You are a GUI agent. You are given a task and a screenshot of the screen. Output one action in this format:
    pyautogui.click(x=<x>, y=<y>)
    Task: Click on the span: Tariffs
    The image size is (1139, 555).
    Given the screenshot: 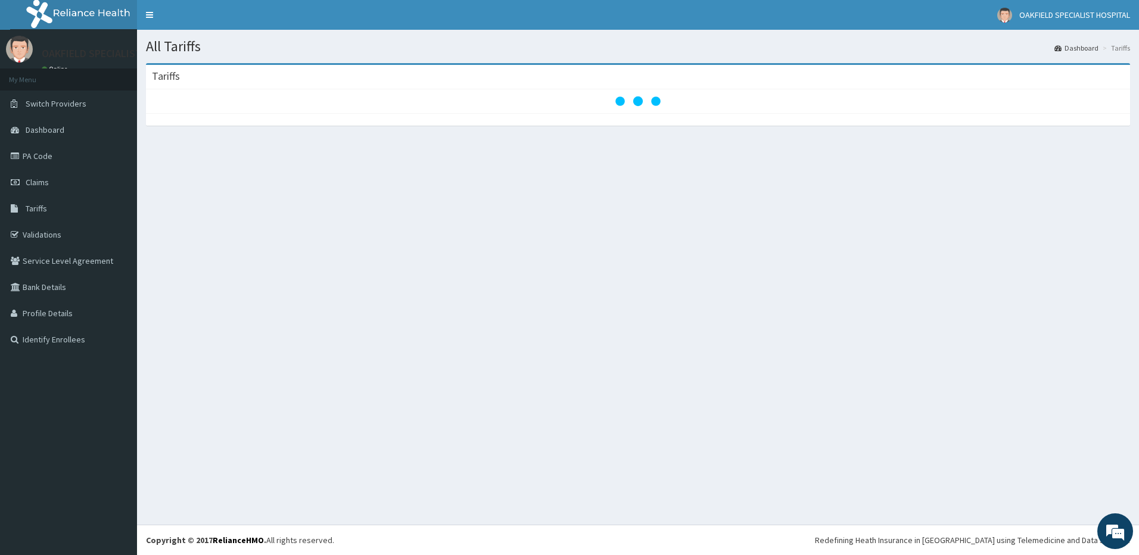 What is the action you would take?
    pyautogui.click(x=36, y=208)
    